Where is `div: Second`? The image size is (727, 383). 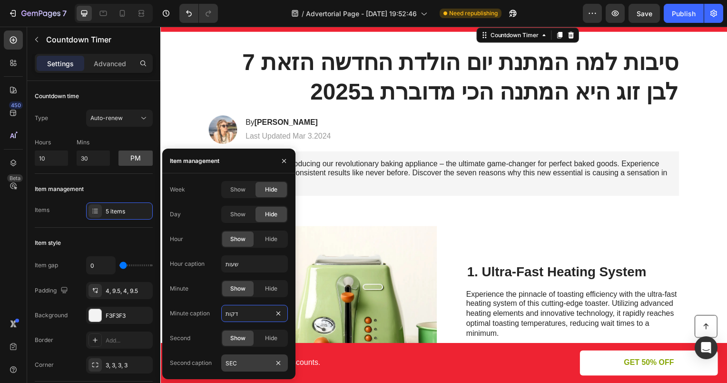
div: Second is located at coordinates (180, 338).